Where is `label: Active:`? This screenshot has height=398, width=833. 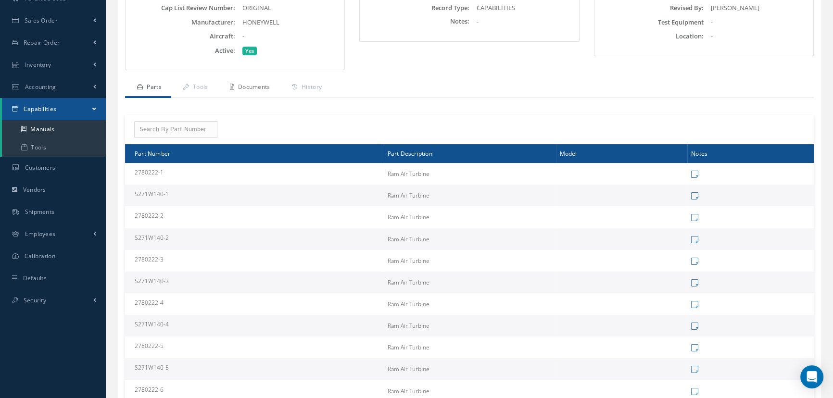
label: Active: is located at coordinates (181, 50).